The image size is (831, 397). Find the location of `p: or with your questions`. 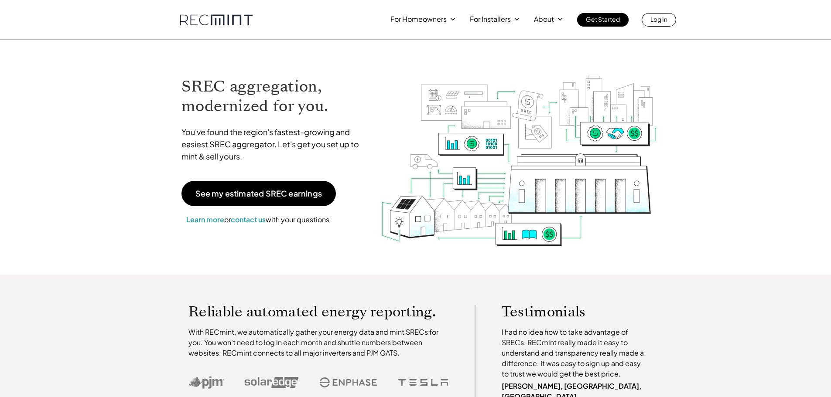

p: or with your questions is located at coordinates (258, 220).